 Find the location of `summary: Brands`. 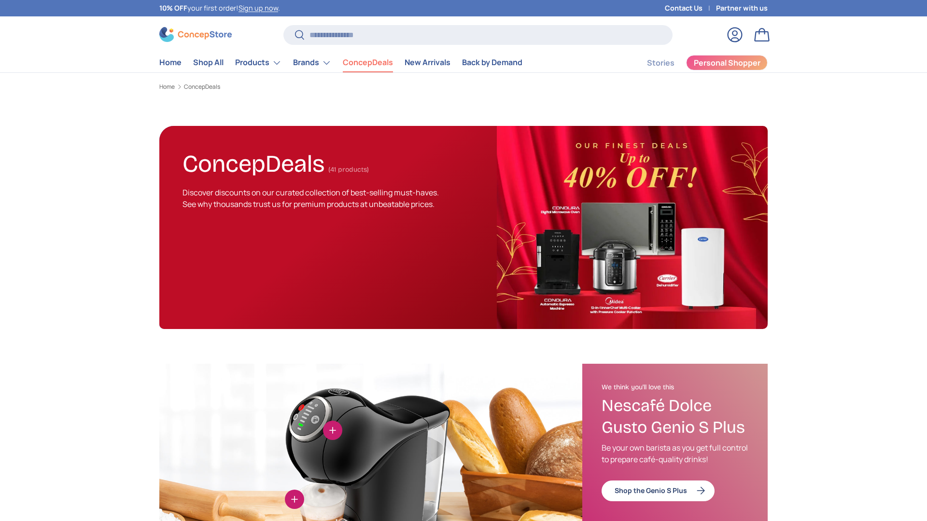

summary: Brands is located at coordinates (312, 63).